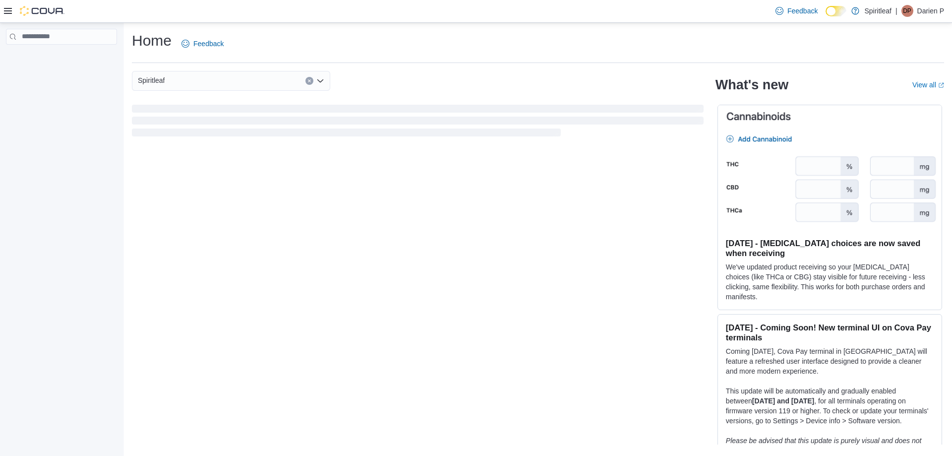 The image size is (952, 456). I want to click on a: View allExternal link, so click(929, 85).